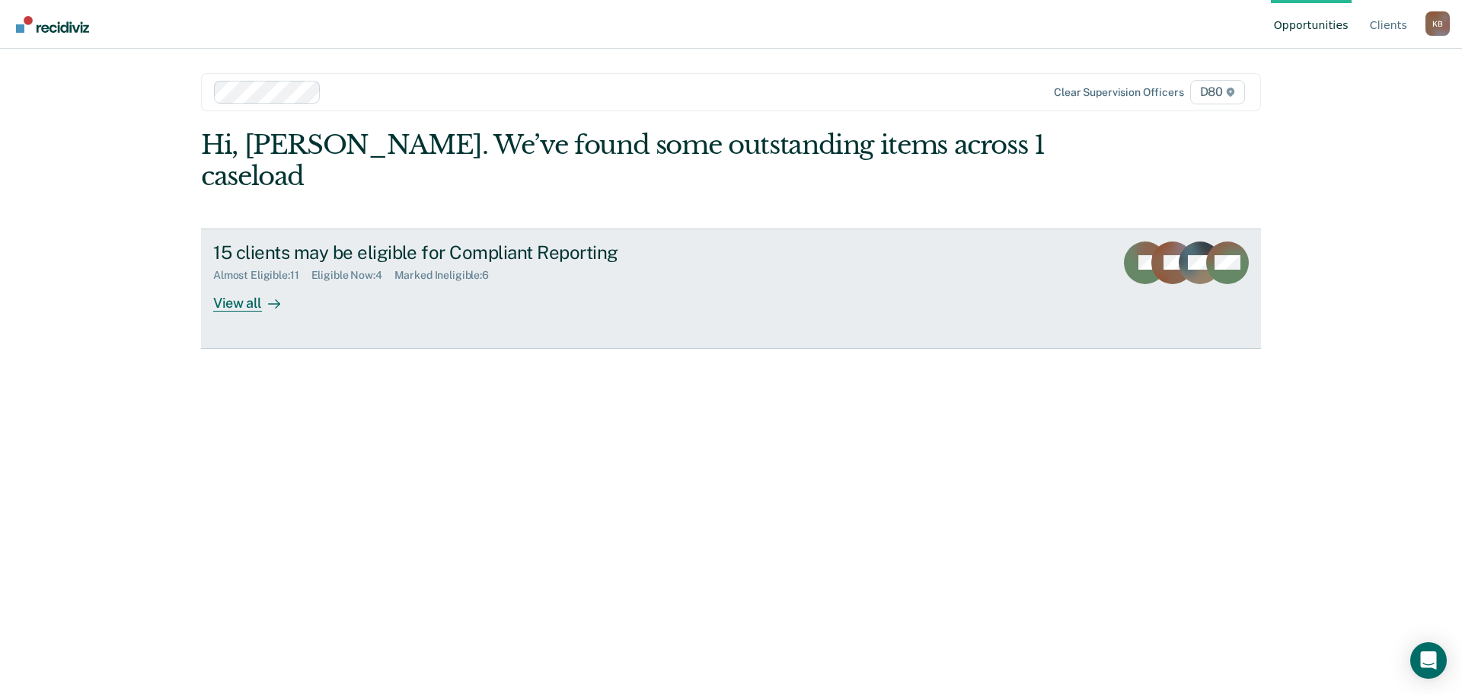 Image resolution: width=1462 pixels, height=694 pixels. What do you see at coordinates (352, 275) in the screenshot?
I see `div: Eligible Now : 4` at bounding box center [352, 275].